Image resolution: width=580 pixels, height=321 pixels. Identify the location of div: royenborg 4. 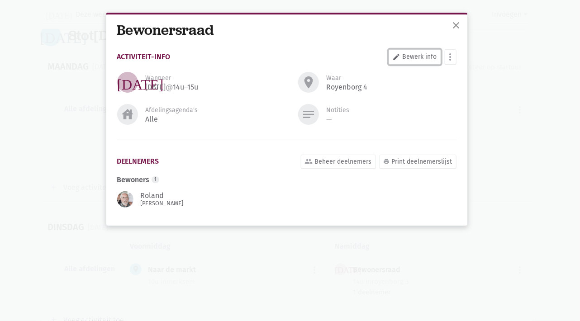
(347, 87).